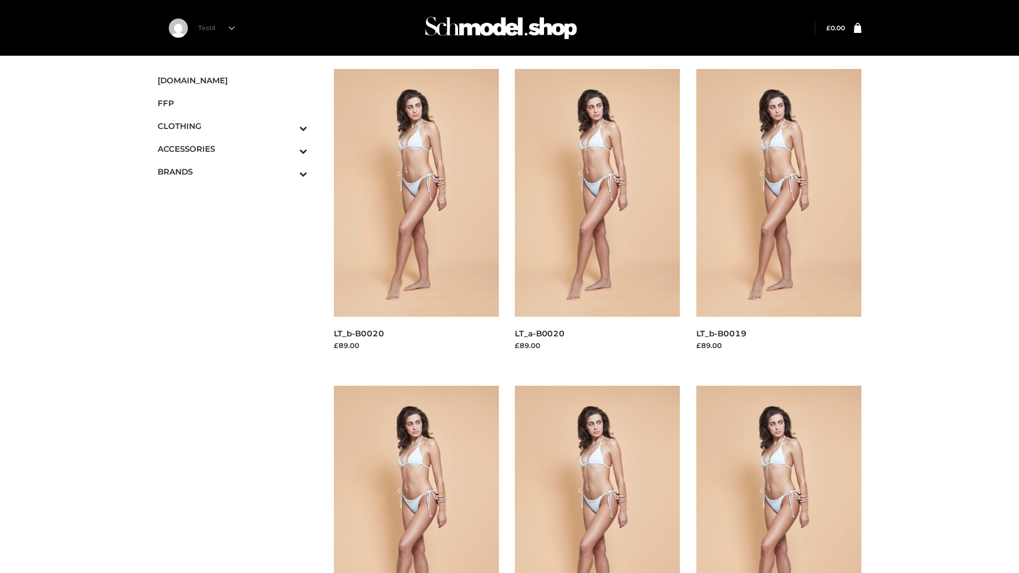 The height and width of the screenshot is (573, 1019). I want to click on bdi: 0.00, so click(835, 28).